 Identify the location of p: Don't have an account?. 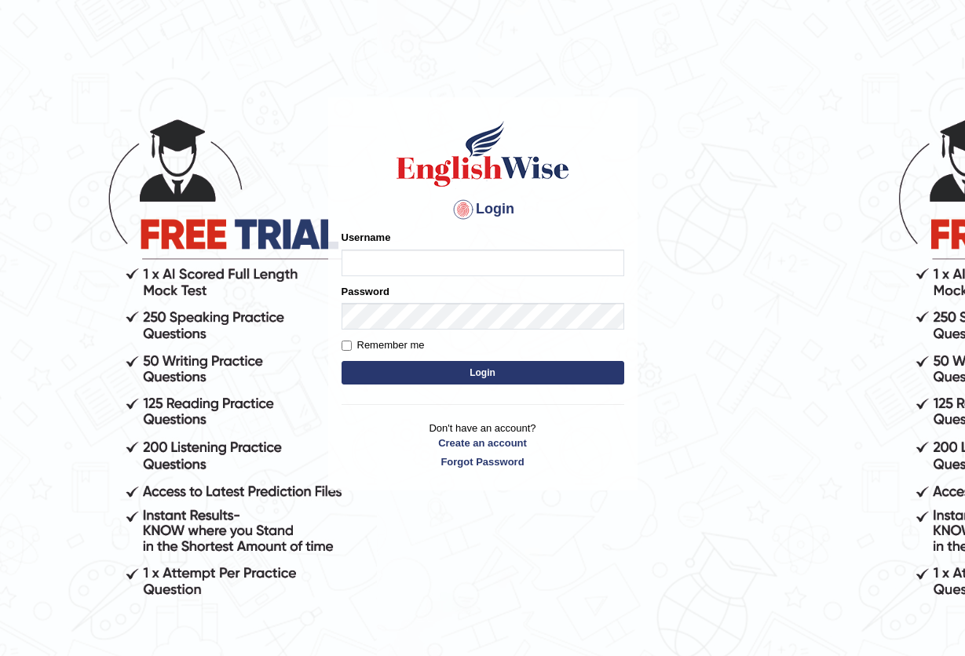
(483, 445).